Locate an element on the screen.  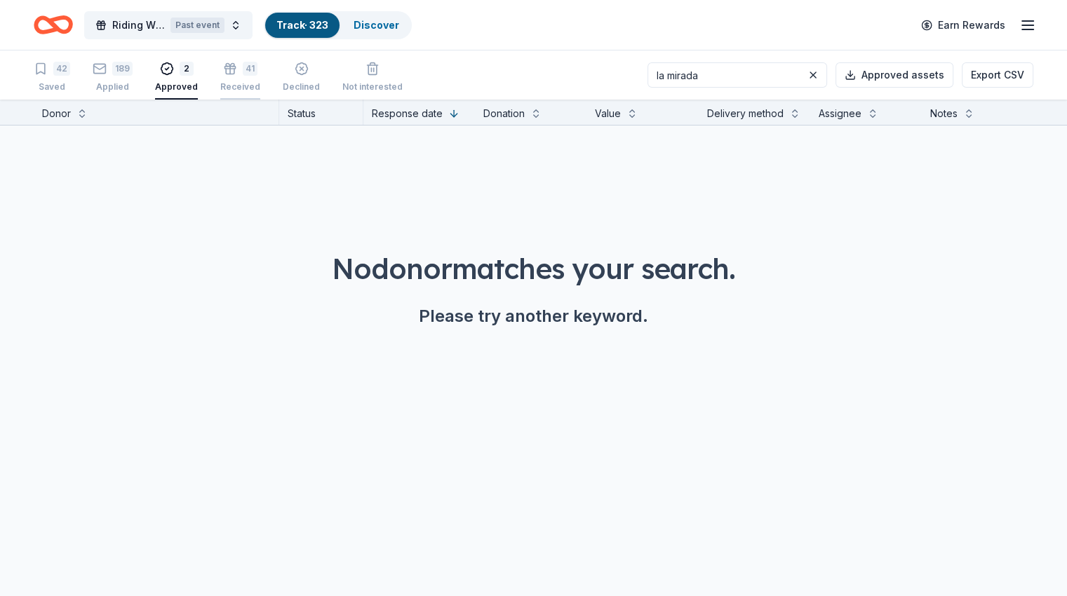
div: Applied is located at coordinates (112, 87).